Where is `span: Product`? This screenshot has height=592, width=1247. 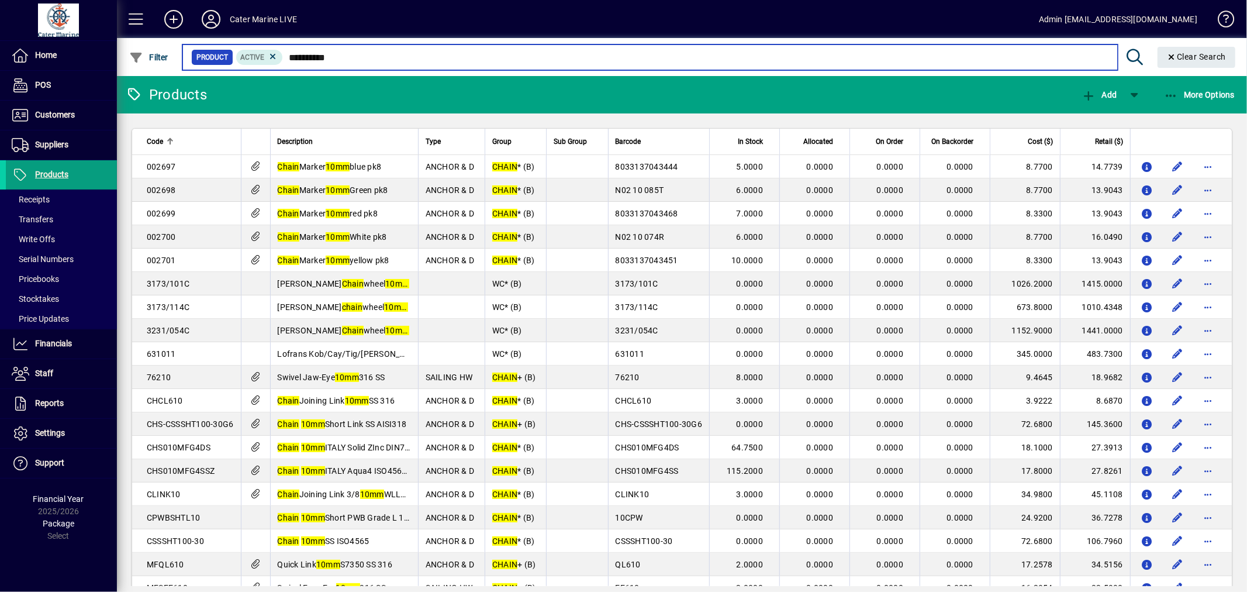 span: Product is located at coordinates (212, 57).